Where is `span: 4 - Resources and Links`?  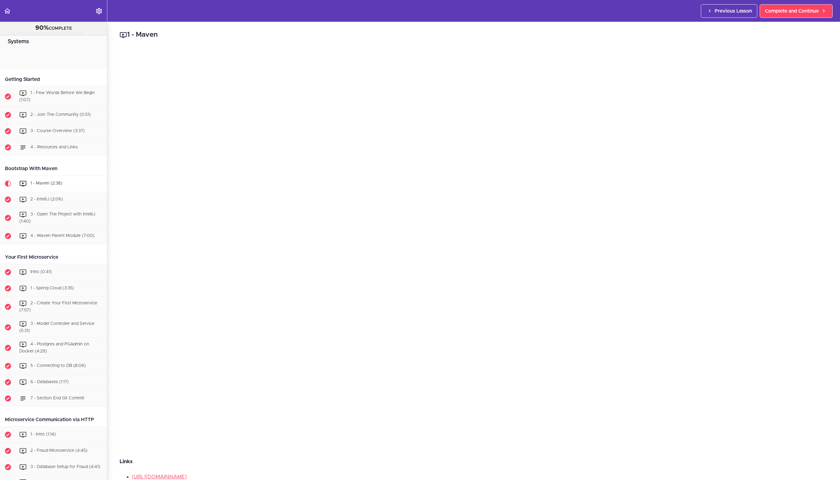 span: 4 - Resources and Links is located at coordinates (54, 147).